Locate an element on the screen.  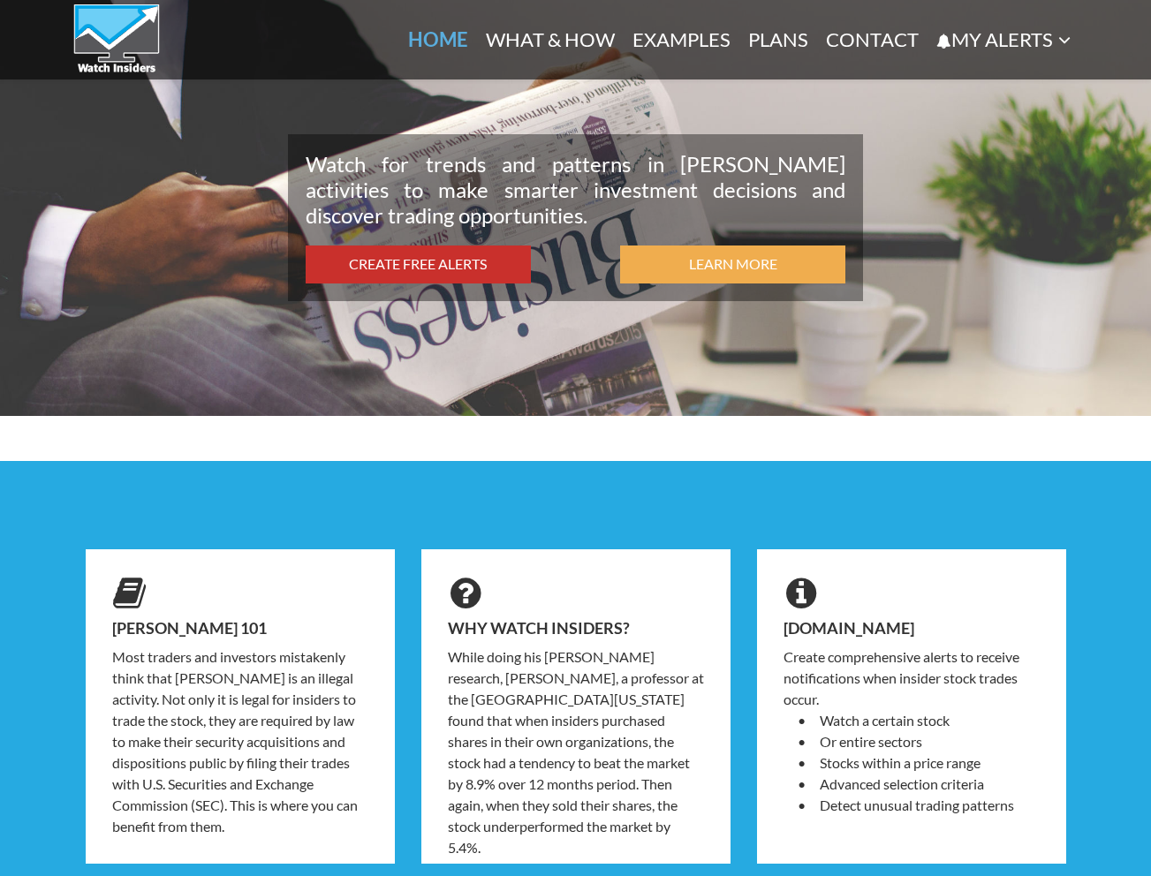
li: Detect unusual trading patterns is located at coordinates (912, 806).